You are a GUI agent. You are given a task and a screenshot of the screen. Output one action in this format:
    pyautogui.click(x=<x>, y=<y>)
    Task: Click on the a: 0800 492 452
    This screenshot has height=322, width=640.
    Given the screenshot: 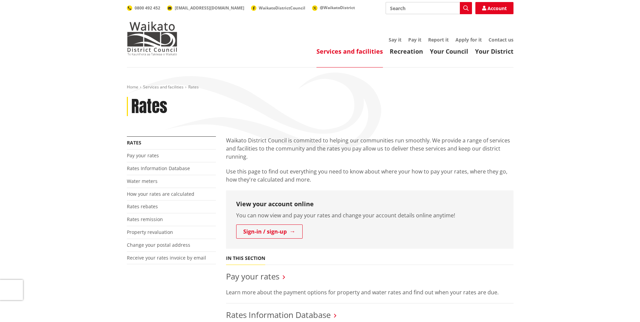 What is the action you would take?
    pyautogui.click(x=143, y=8)
    